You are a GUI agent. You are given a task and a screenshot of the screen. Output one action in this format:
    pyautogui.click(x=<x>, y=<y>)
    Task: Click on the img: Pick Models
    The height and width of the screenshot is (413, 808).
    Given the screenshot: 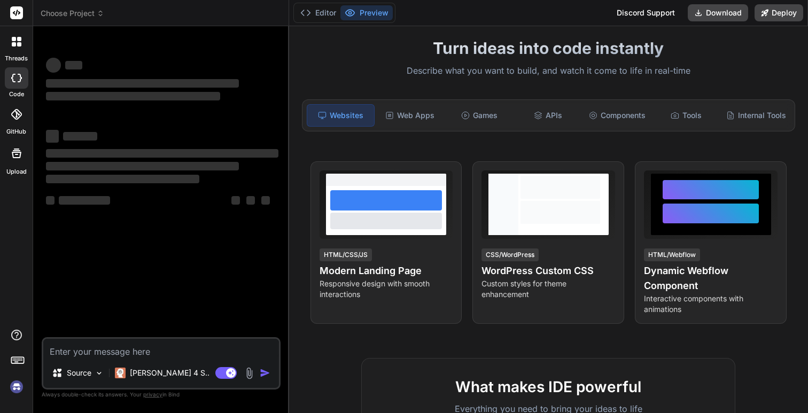 What is the action you would take?
    pyautogui.click(x=99, y=373)
    